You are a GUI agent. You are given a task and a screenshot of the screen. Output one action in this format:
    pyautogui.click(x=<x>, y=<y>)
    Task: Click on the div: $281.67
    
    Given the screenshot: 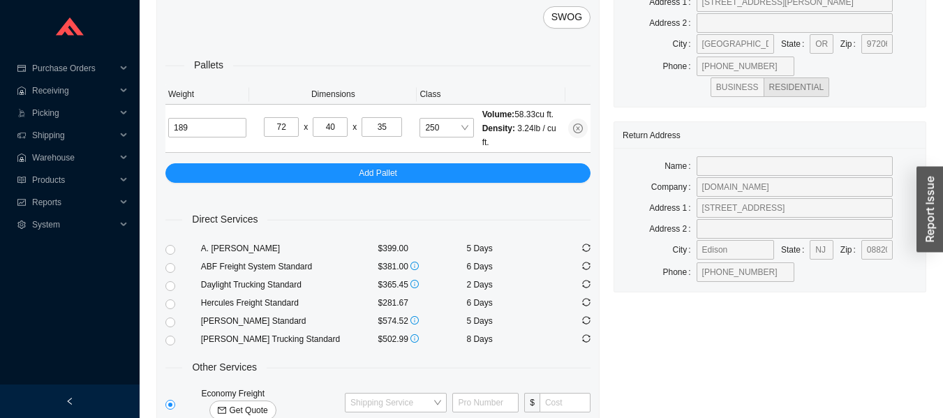 What is the action you would take?
    pyautogui.click(x=422, y=303)
    